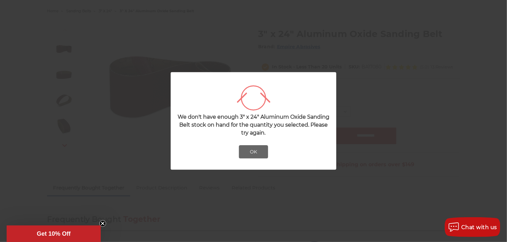 Image resolution: width=507 pixels, height=242 pixels. I want to click on span: Chat with us, so click(479, 228).